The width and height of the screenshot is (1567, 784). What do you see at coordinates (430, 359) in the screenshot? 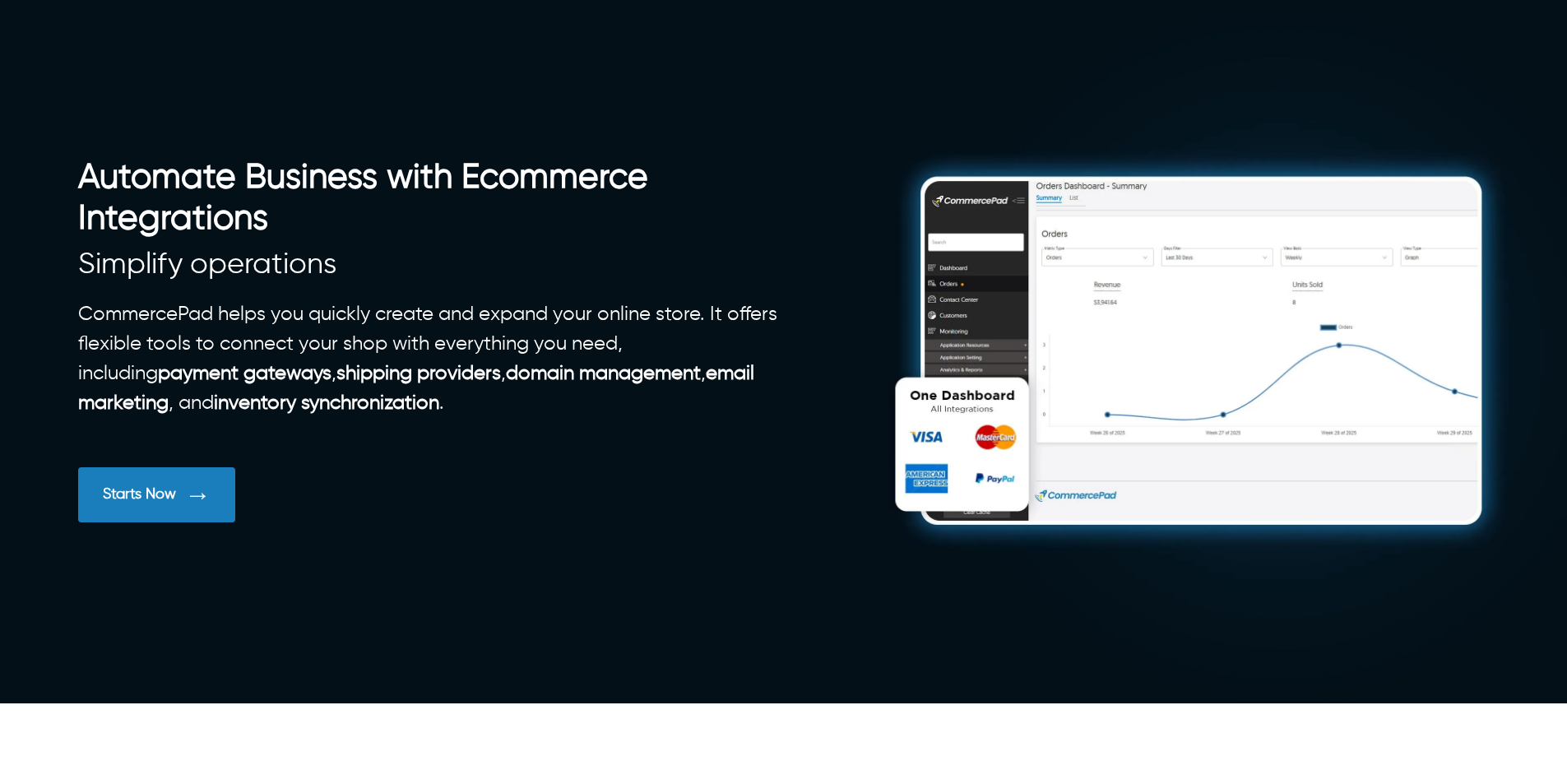
I see `p: CommercePad helps you quickly create and expand your online store. It offers flexible tools to co...` at bounding box center [430, 359].